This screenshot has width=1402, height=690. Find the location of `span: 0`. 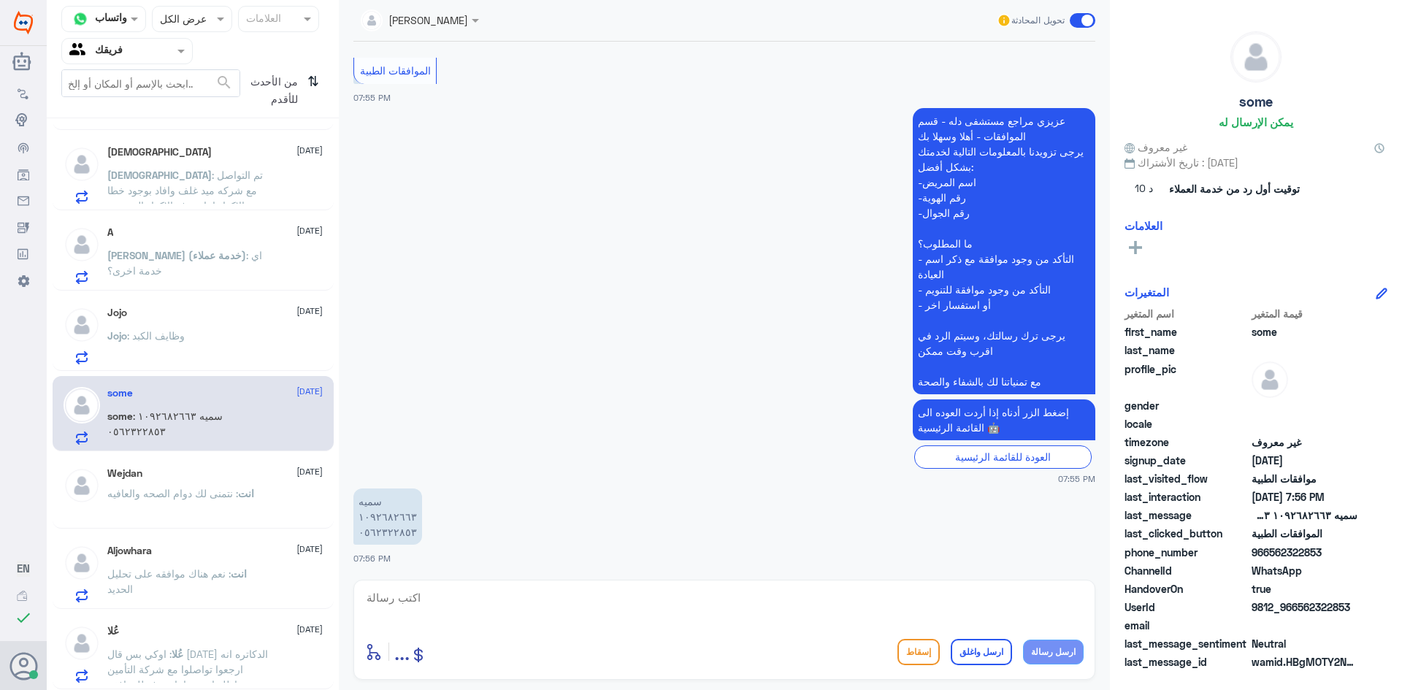

span: 0 is located at coordinates (1305, 644).